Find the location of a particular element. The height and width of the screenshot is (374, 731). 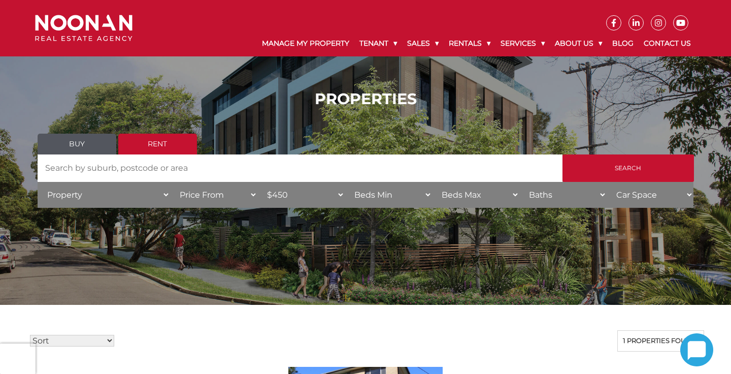

a: Tenant is located at coordinates (378, 43).